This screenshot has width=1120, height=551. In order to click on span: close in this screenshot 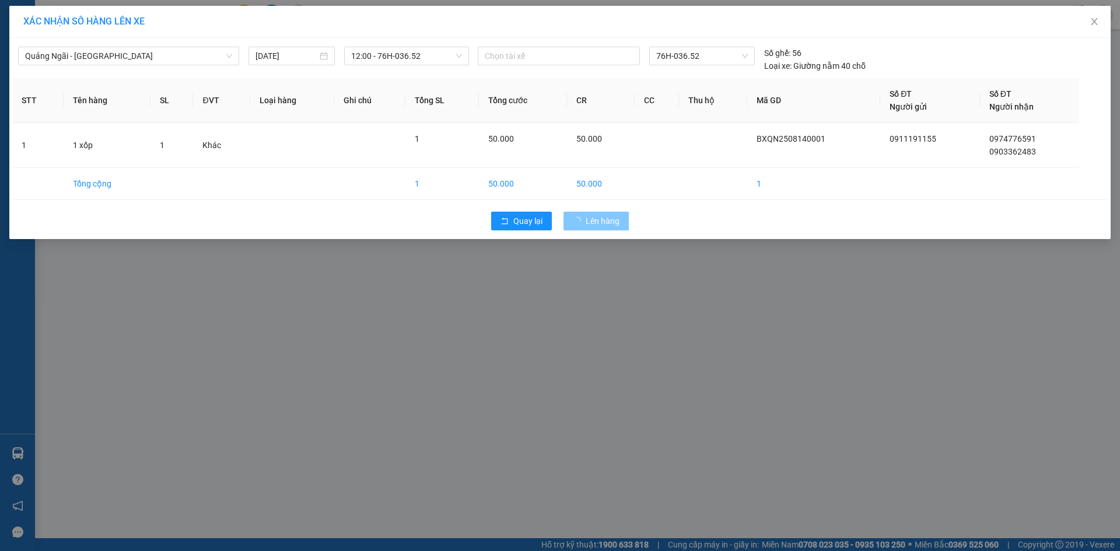, I will do `click(1094, 22)`.